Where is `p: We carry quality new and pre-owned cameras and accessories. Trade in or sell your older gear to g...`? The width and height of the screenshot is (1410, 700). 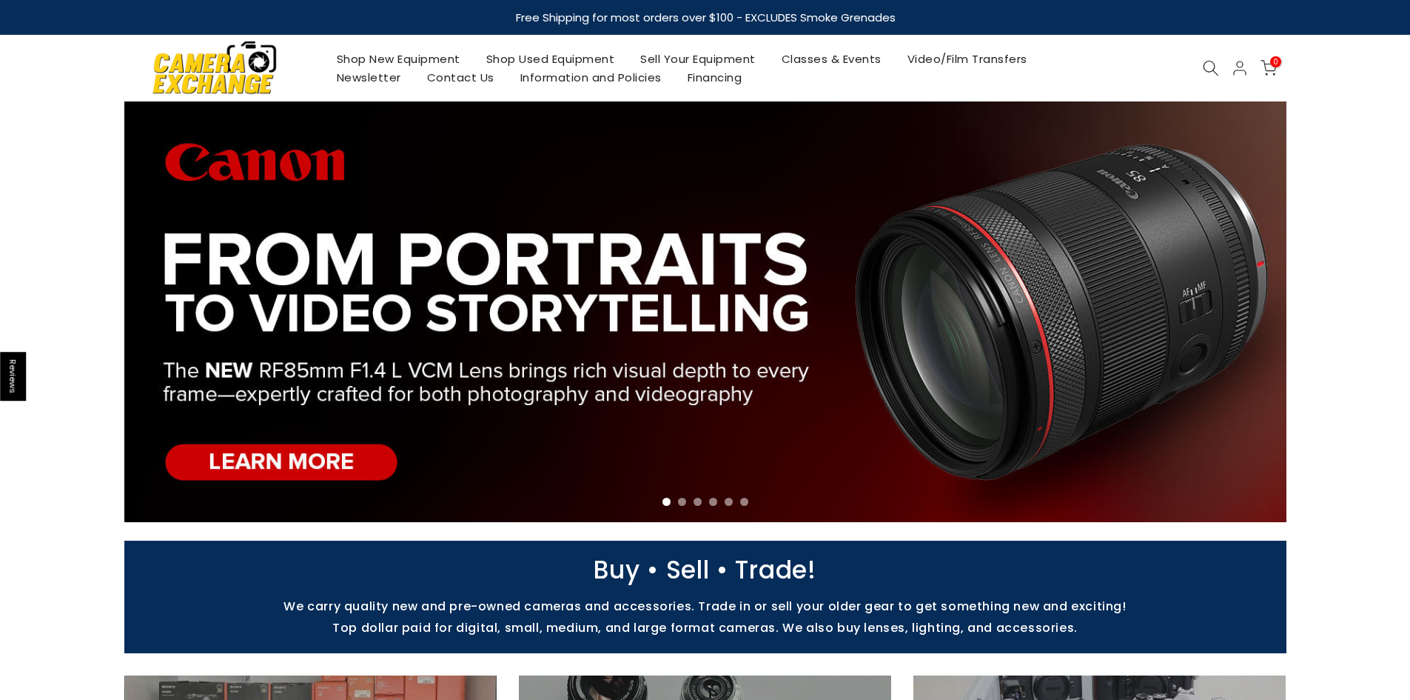 p: We carry quality new and pre-owned cameras and accessories. Trade in or sell your older gear to g... is located at coordinates (706, 606).